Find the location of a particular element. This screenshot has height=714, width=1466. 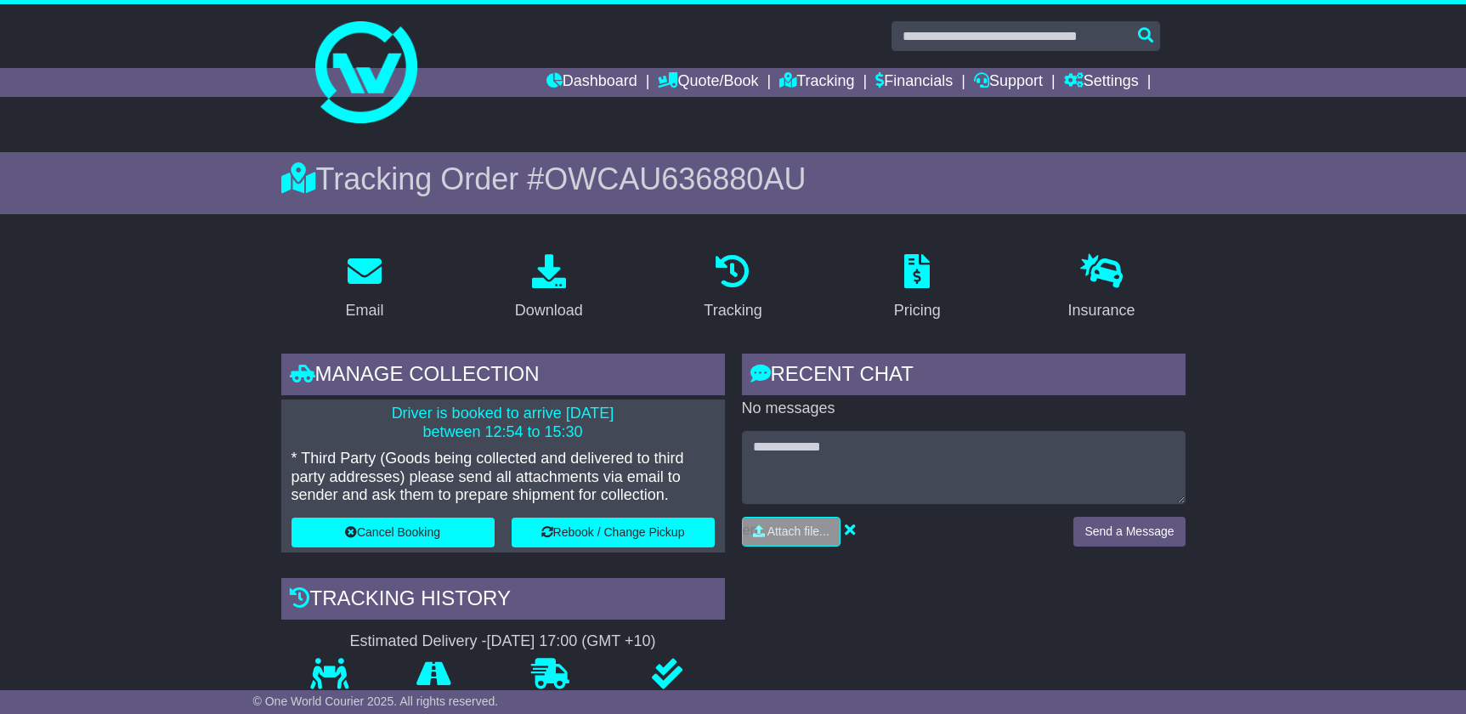

div: Tracking history is located at coordinates (503, 601).